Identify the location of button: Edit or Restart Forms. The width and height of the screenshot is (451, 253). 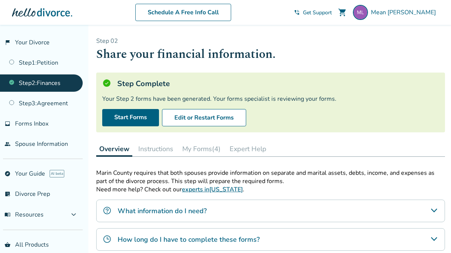
(204, 118).